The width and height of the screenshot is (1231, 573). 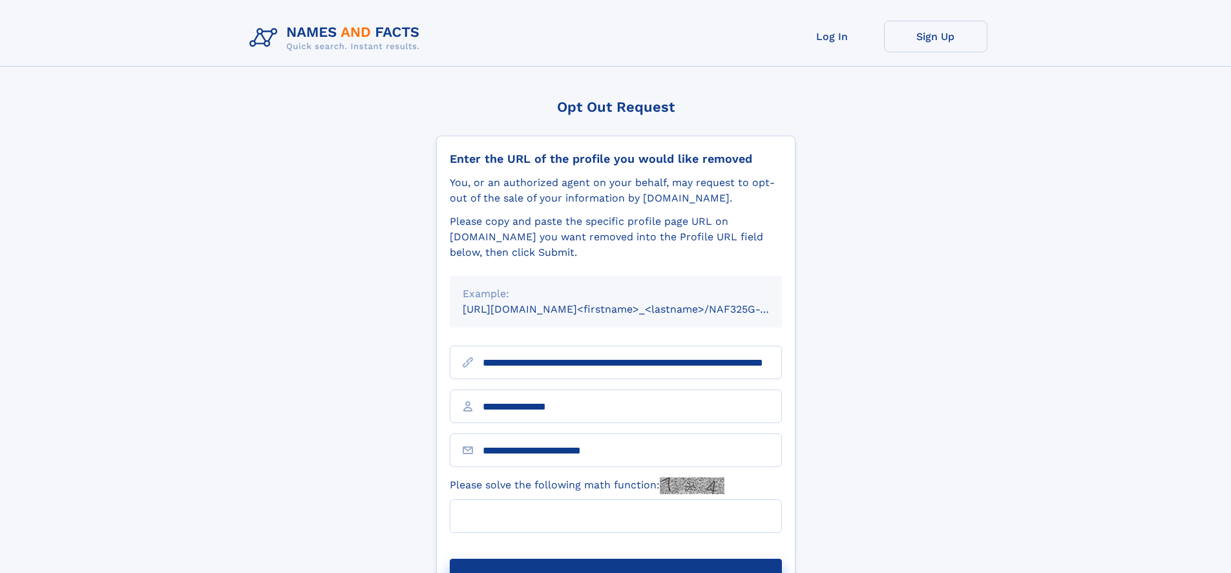 What do you see at coordinates (587, 486) in the screenshot?
I see `label: Please solve the following math function:` at bounding box center [587, 486].